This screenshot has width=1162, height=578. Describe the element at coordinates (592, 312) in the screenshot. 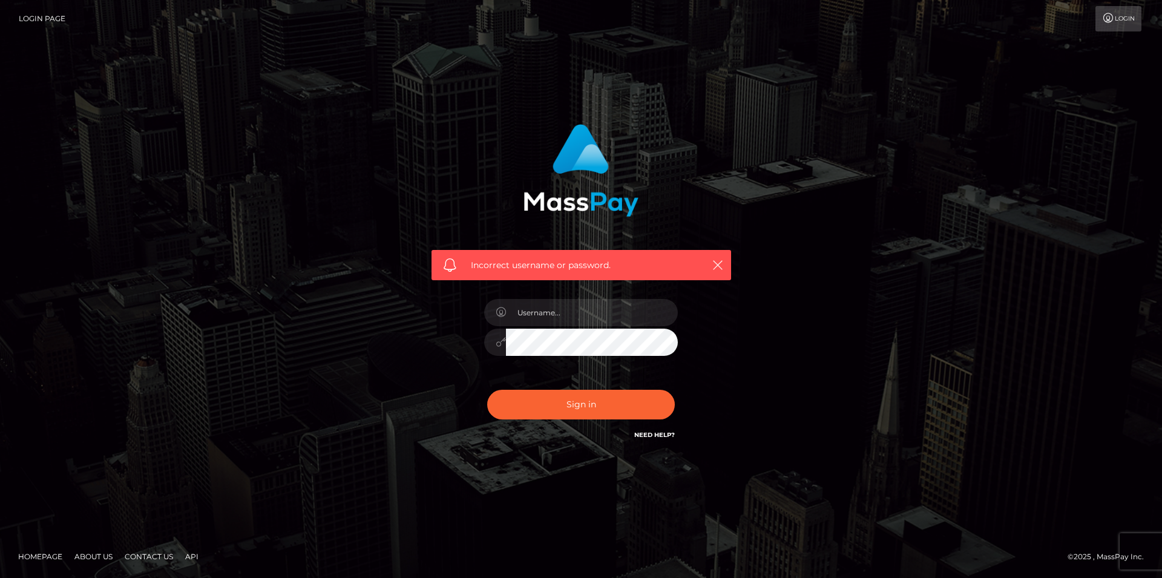

I see `input: Username...` at that location.